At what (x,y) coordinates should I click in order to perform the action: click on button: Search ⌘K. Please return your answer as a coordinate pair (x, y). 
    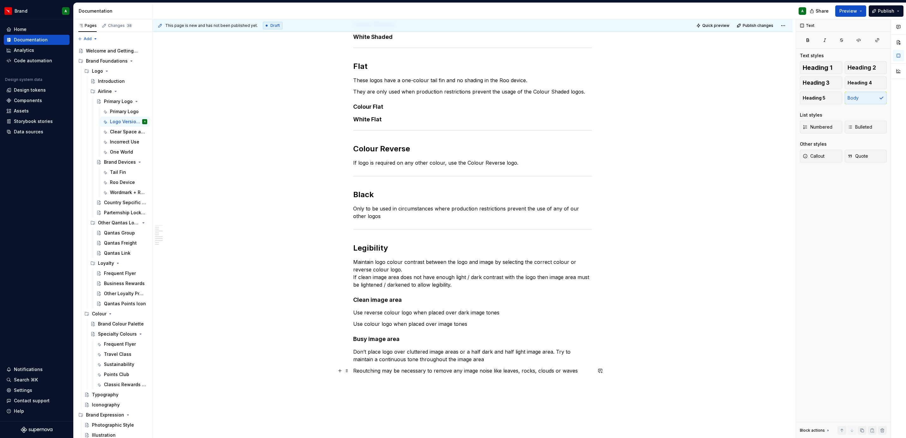
    Looking at the image, I should click on (37, 380).